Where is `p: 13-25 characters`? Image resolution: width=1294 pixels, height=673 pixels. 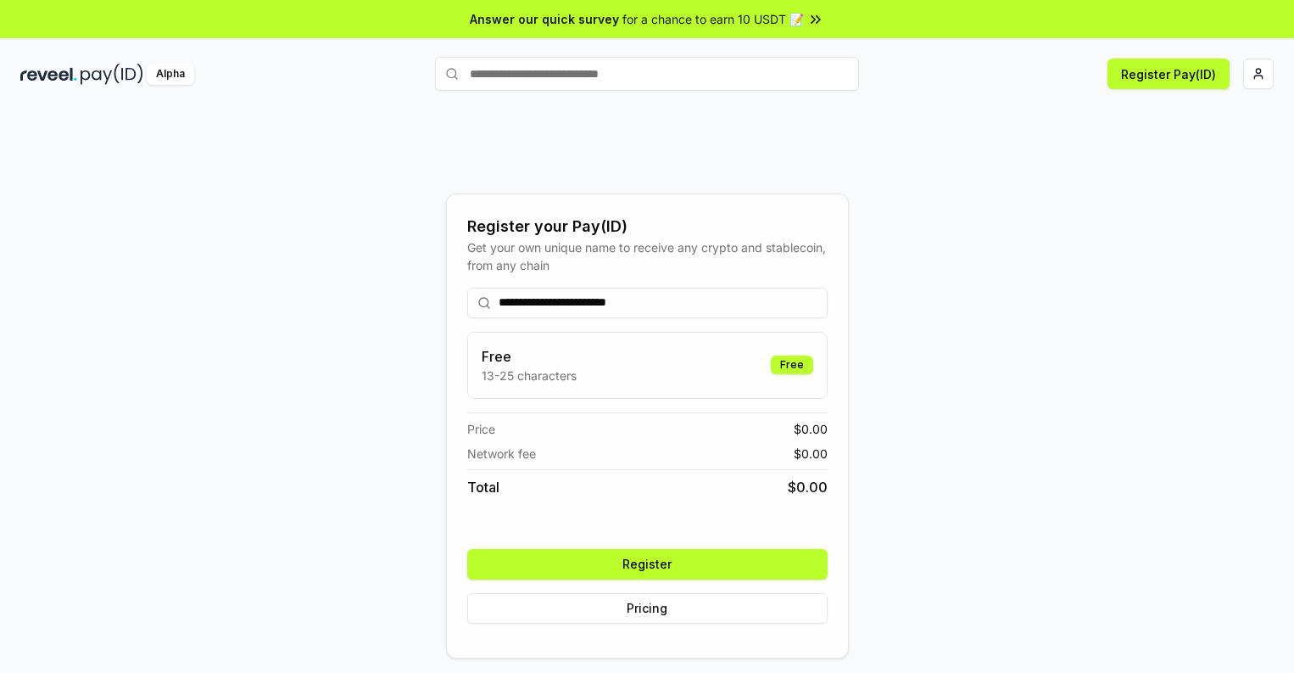 p: 13-25 characters is located at coordinates (529, 375).